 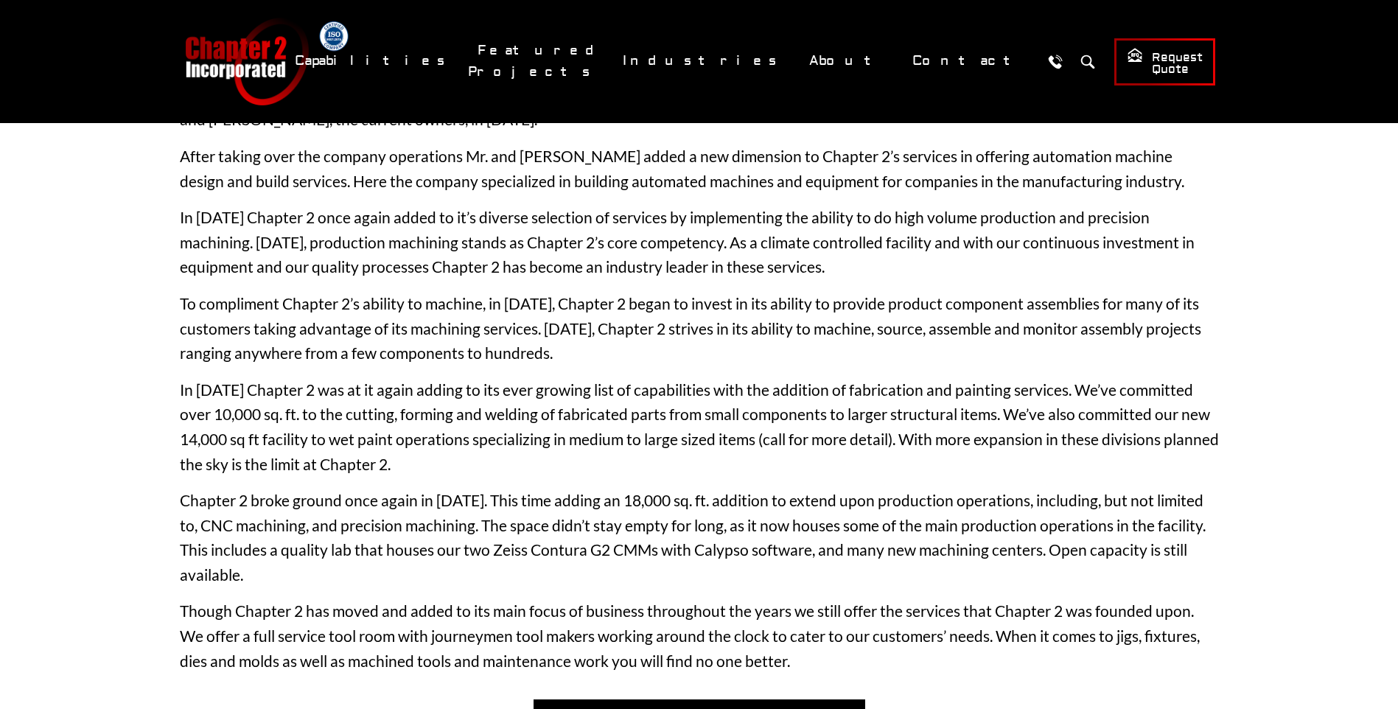 What do you see at coordinates (1088, 61) in the screenshot?
I see `button: Search` at bounding box center [1088, 61].